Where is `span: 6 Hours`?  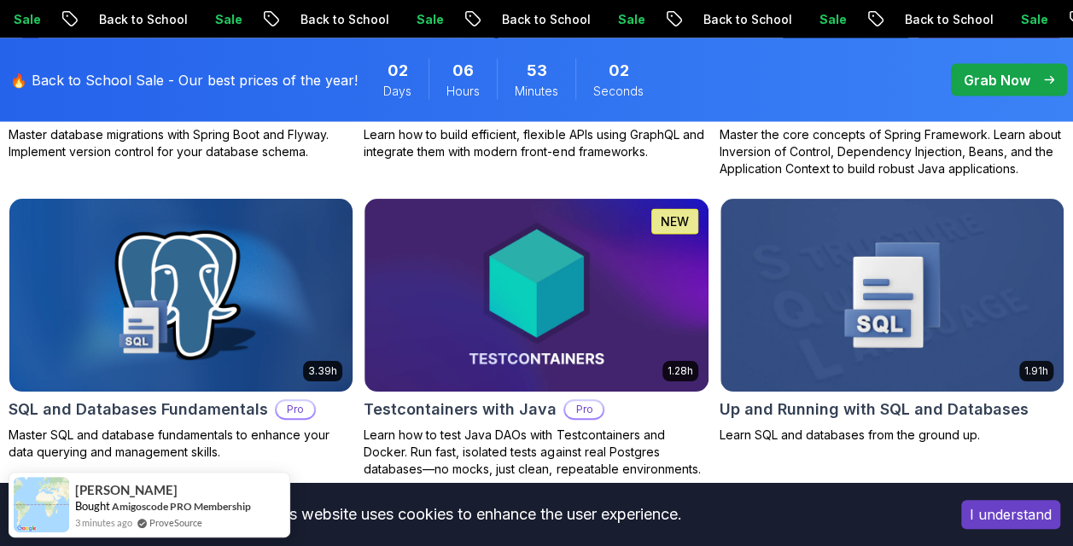 span: 6 Hours is located at coordinates (462, 71).